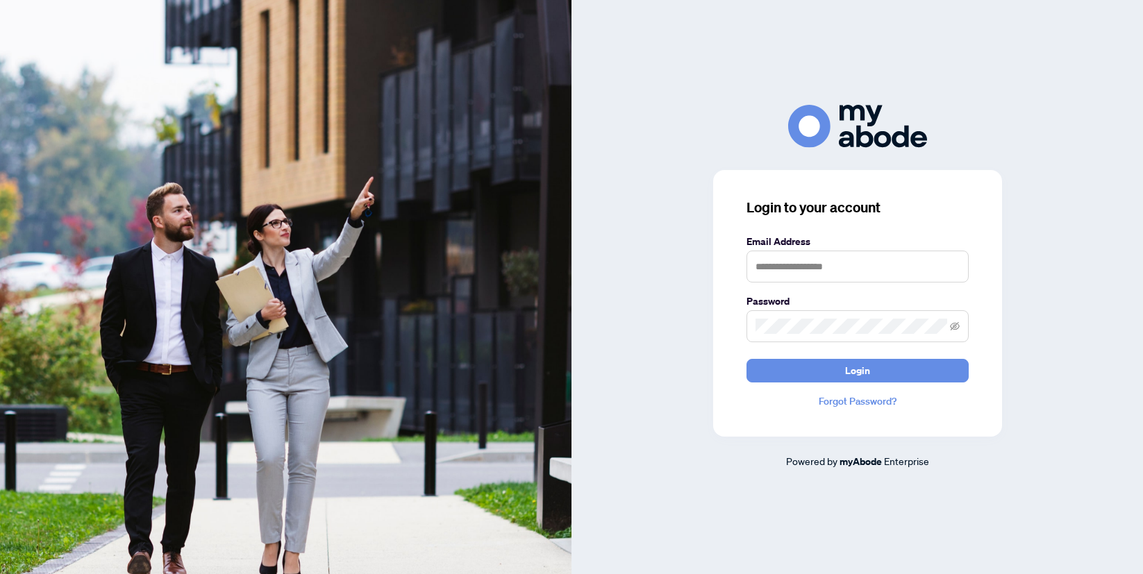 This screenshot has width=1143, height=574. Describe the element at coordinates (858, 208) in the screenshot. I see `h3: Login to your account` at that location.